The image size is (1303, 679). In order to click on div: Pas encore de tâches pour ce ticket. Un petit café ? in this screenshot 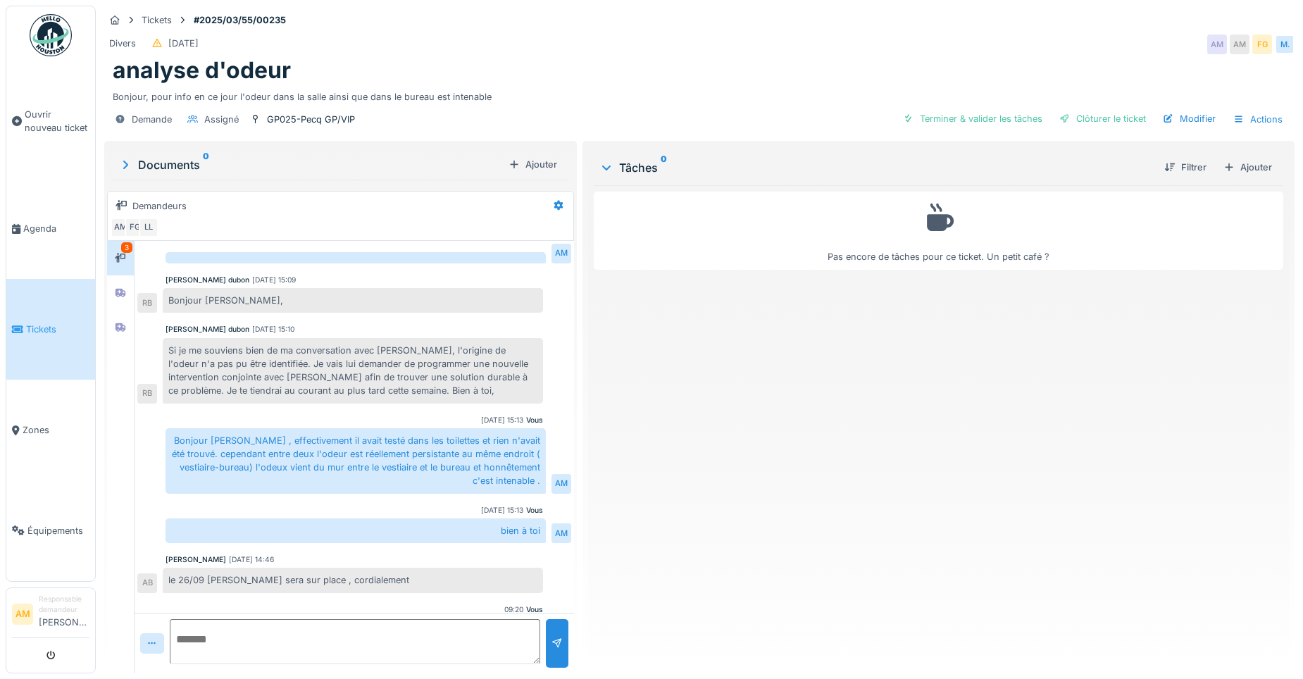, I will do `click(938, 230)`.